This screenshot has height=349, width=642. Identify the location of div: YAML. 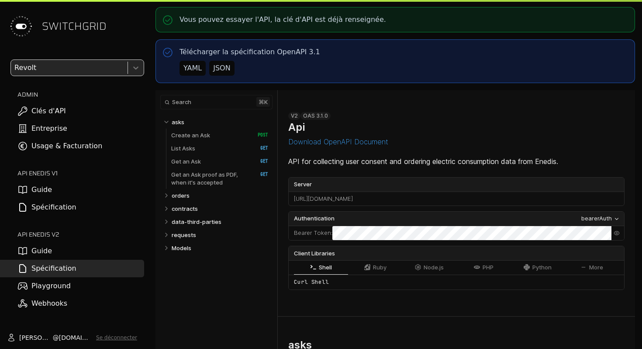
(193, 68).